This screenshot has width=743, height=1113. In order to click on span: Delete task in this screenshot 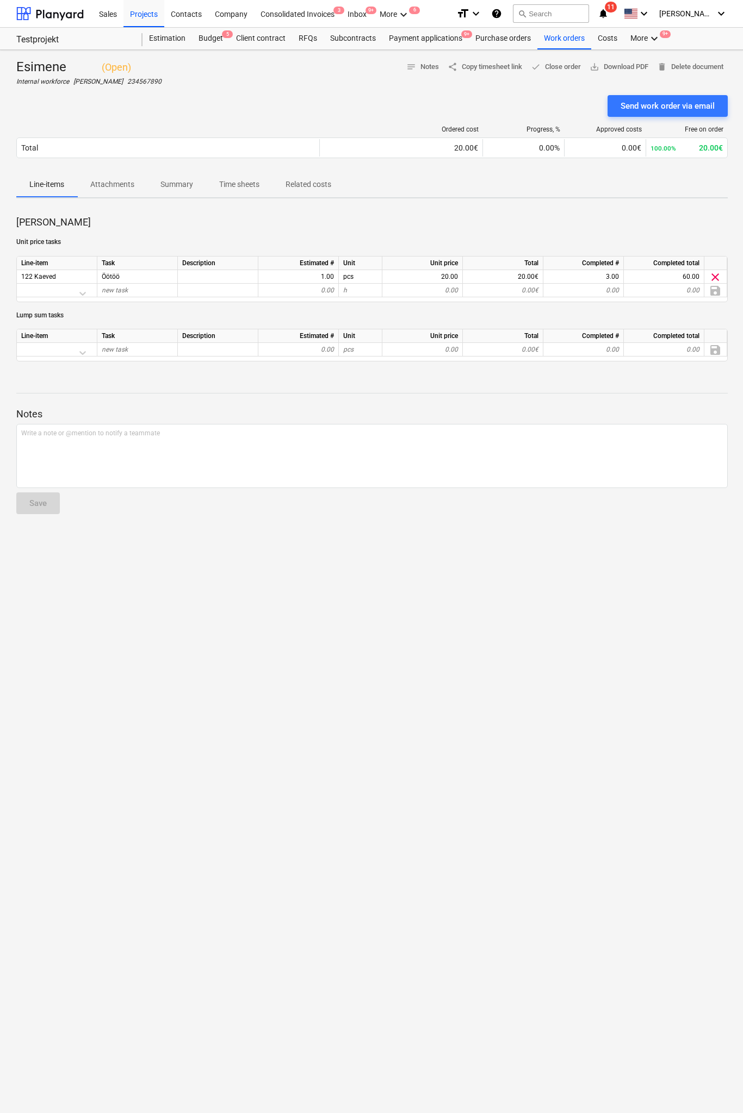, I will do `click(715, 277)`.